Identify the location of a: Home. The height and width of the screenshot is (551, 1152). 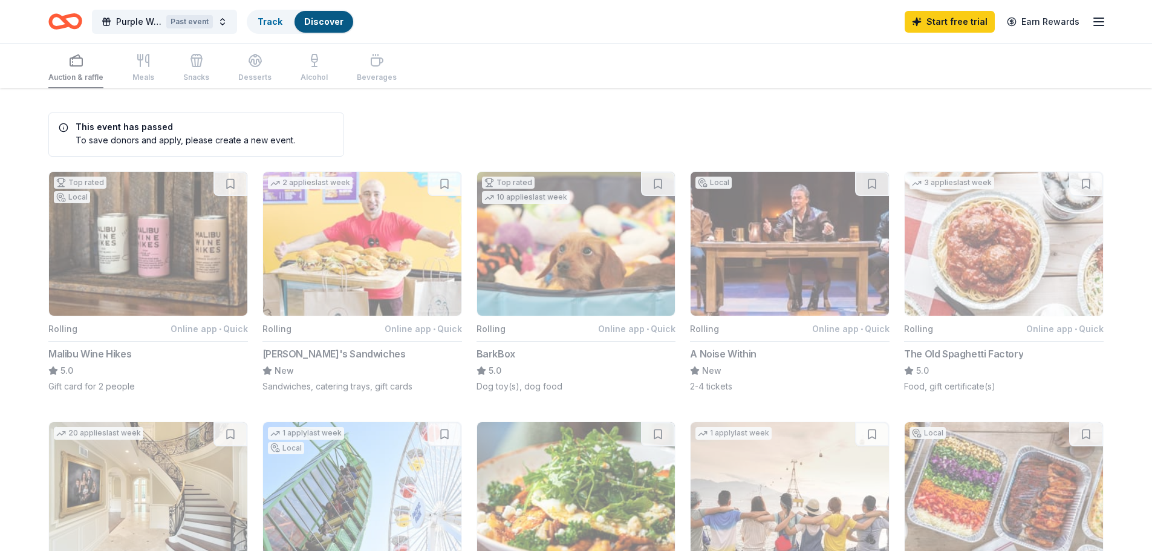
(65, 21).